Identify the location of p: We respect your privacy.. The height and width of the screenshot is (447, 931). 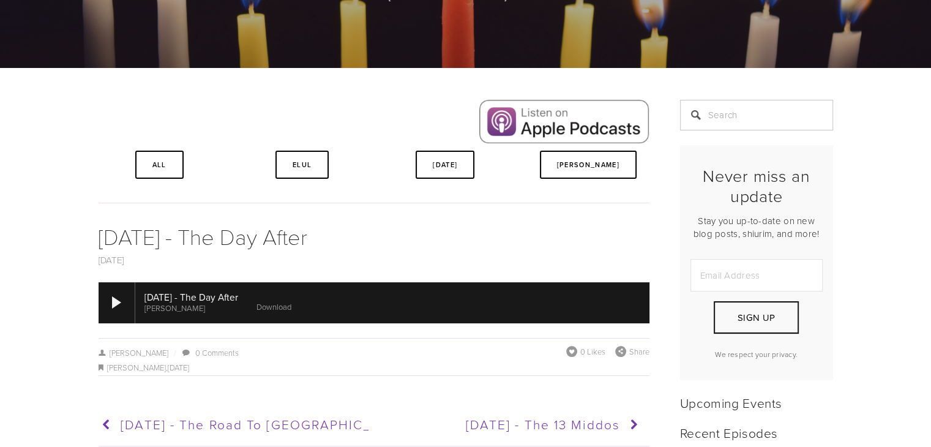
(756, 354).